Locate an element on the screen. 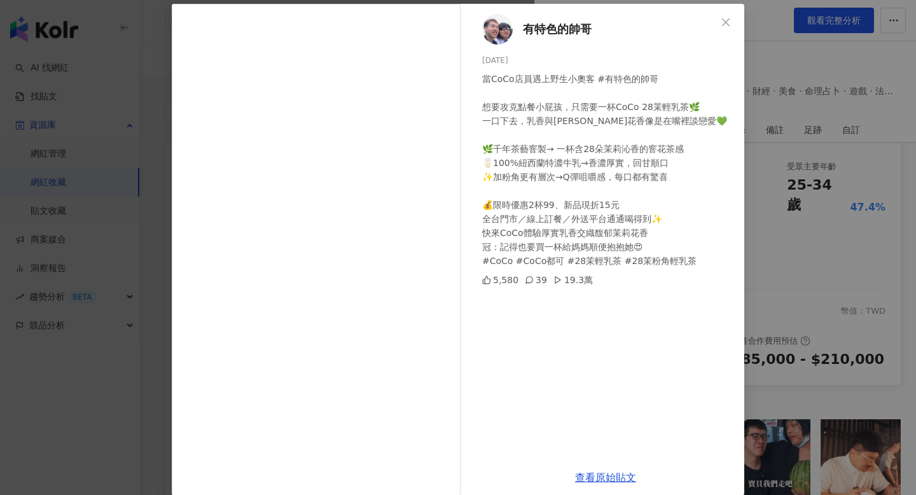  a: KOL Avatar有特色的帥哥 is located at coordinates (600, 29).